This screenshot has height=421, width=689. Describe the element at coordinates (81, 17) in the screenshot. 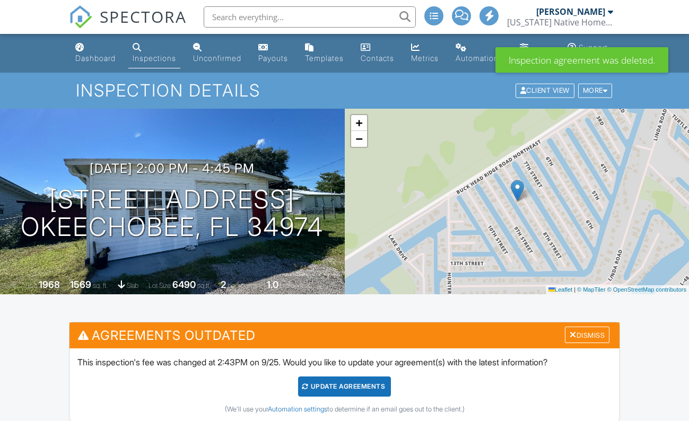

I see `img: The Best Home Inspection Software - Spectora` at that location.